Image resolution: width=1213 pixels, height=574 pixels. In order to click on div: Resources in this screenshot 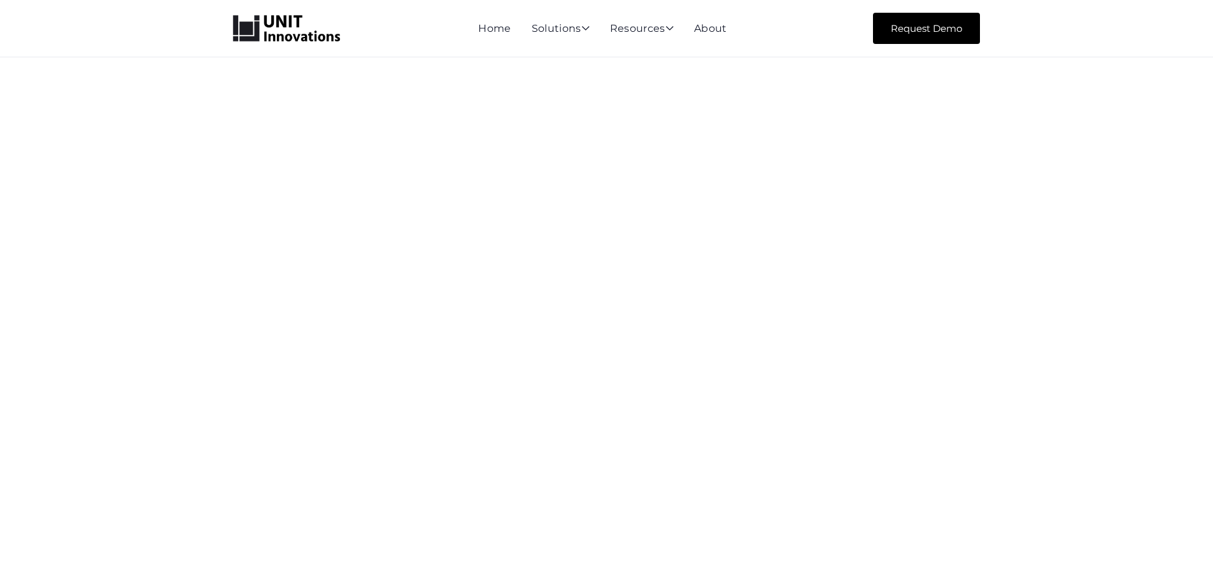, I will do `click(642, 29)`.